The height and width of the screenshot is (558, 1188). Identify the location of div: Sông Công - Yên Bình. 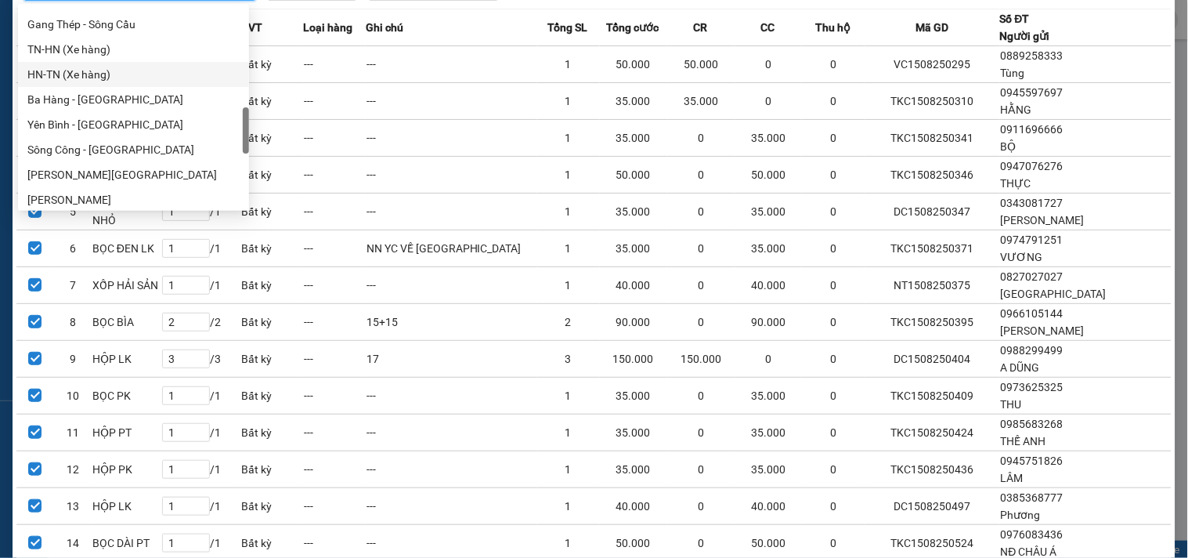
(133, 150).